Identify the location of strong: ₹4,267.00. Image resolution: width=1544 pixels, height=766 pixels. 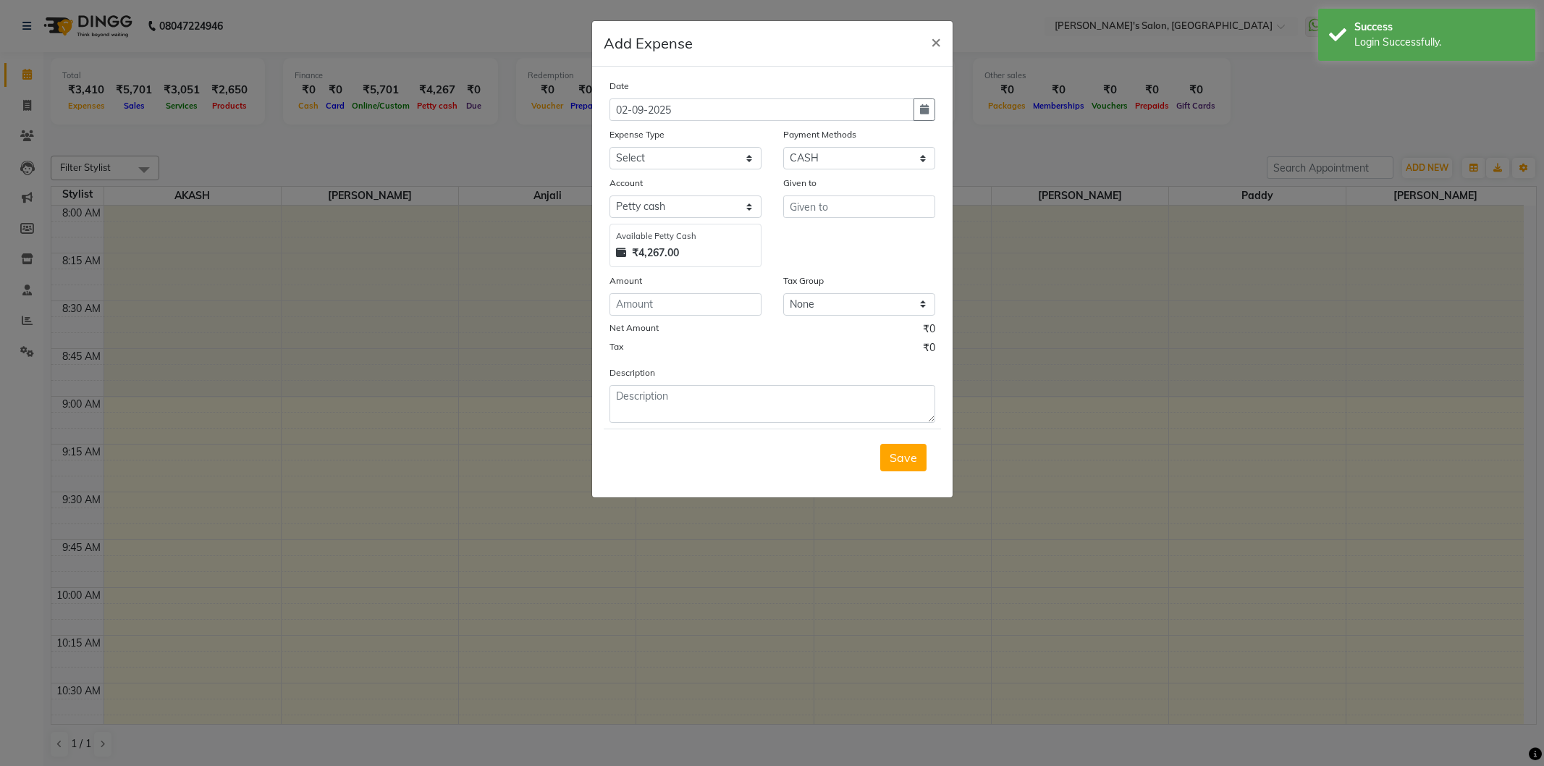
(655, 253).